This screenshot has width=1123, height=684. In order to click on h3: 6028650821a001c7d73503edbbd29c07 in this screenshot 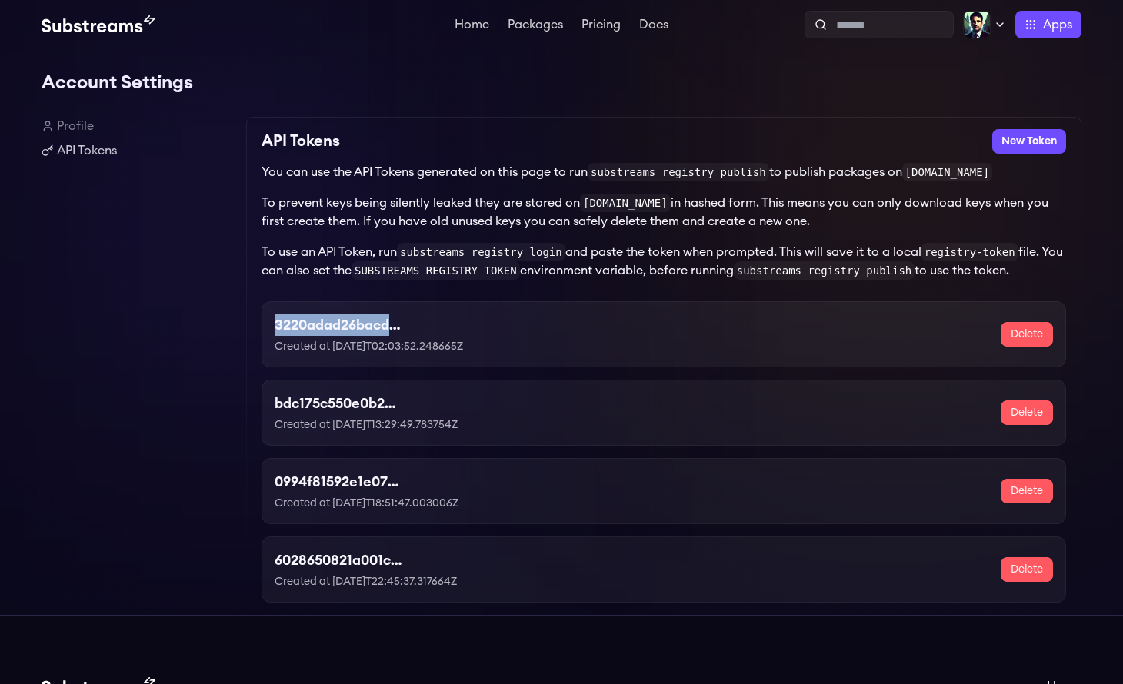, I will do `click(338, 561)`.